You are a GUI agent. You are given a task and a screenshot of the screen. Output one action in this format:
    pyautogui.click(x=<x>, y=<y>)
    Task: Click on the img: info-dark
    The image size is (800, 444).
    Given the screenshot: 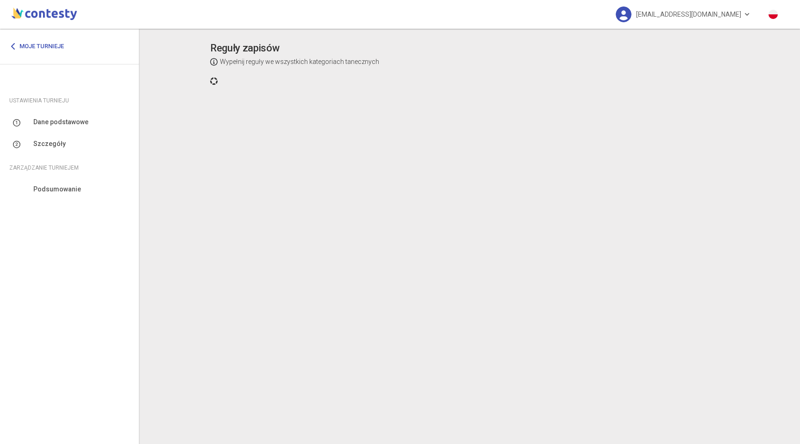 What is the action you would take?
    pyautogui.click(x=214, y=62)
    